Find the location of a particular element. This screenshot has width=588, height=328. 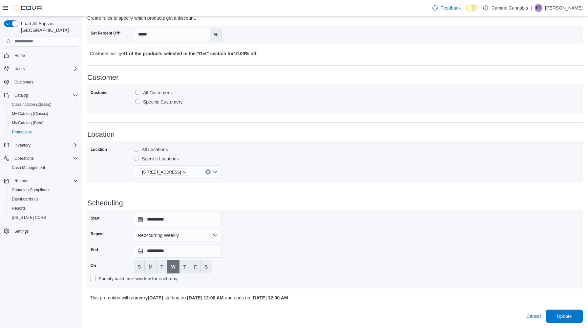

label: Specific Customers is located at coordinates (159, 102).